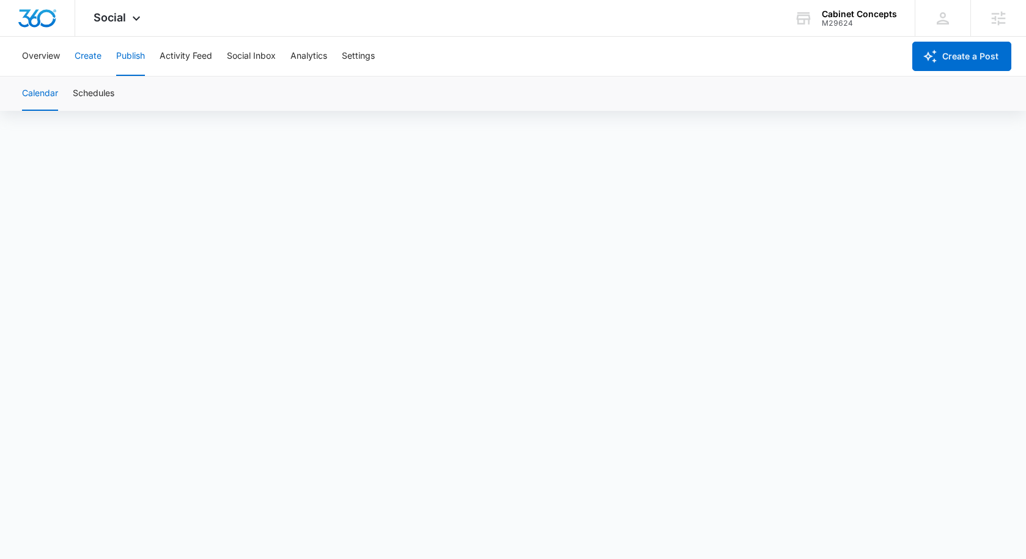 The width and height of the screenshot is (1026, 559). What do you see at coordinates (358, 56) in the screenshot?
I see `button: Settings` at bounding box center [358, 56].